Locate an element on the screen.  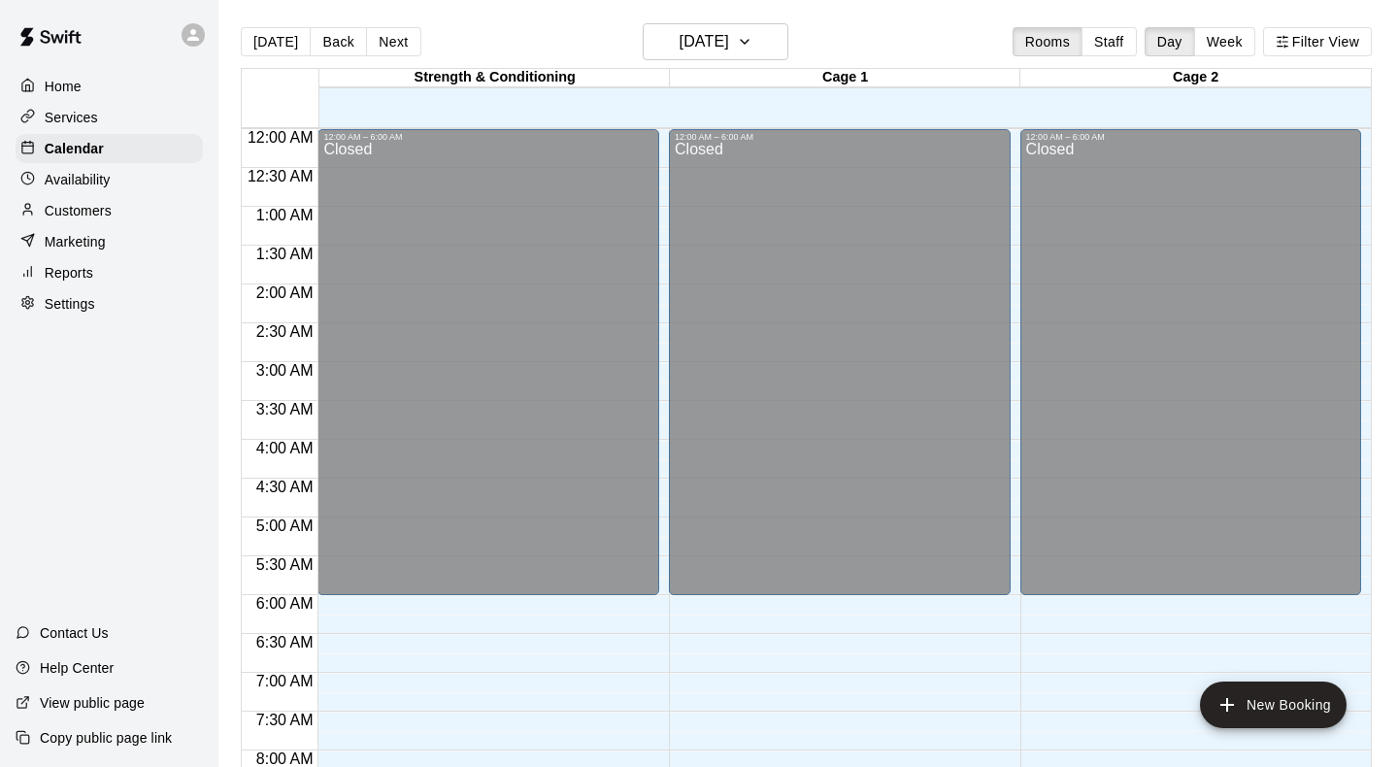
span: 2:30 AM is located at coordinates (284, 331).